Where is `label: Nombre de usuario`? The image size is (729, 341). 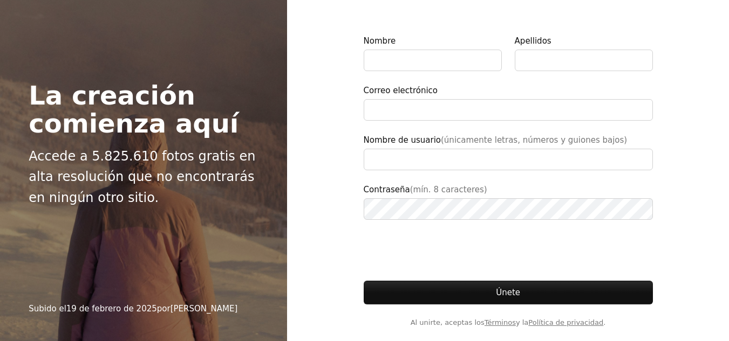
label: Nombre de usuario is located at coordinates (508, 152).